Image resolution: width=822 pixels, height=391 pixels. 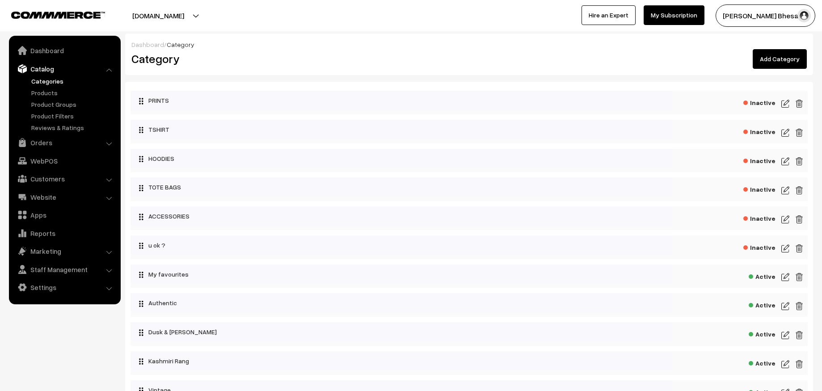 What do you see at coordinates (297, 59) in the screenshot?
I see `h2: Category` at bounding box center [297, 59].